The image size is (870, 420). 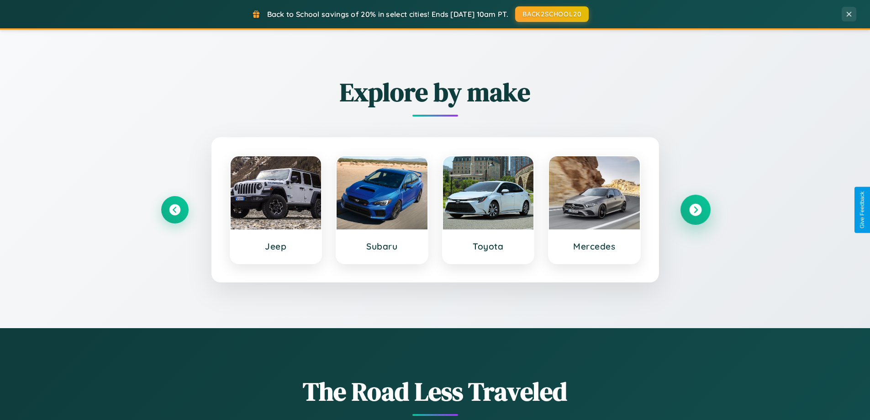 What do you see at coordinates (382, 246) in the screenshot?
I see `h3: Subaru` at bounding box center [382, 246].